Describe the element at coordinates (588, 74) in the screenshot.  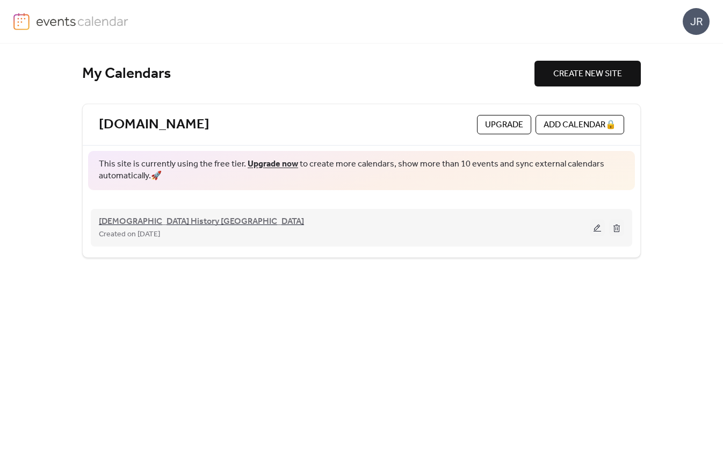
I see `span: CREATE NEW SITE` at that location.